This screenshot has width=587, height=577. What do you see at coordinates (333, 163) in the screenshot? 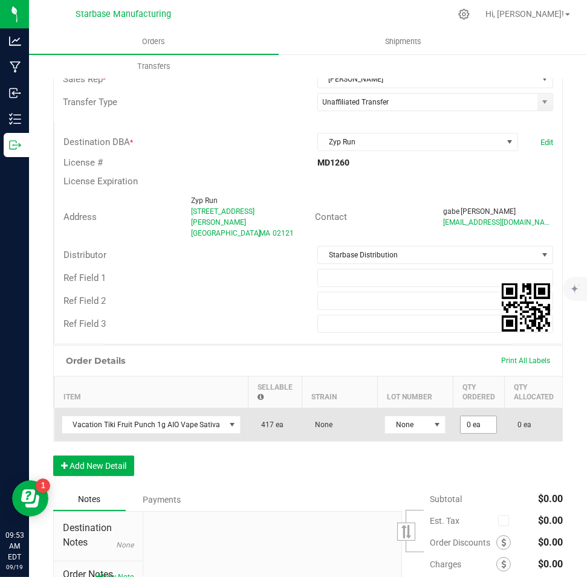
I see `strong: MD1260` at bounding box center [333, 163].